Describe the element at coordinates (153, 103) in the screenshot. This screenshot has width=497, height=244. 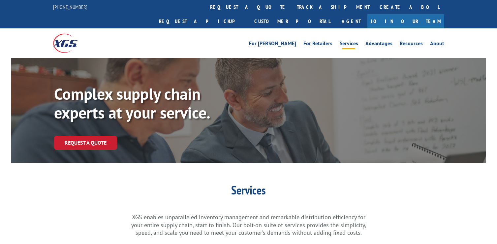
I see `p: Complex supply chain experts at your service.` at that location.